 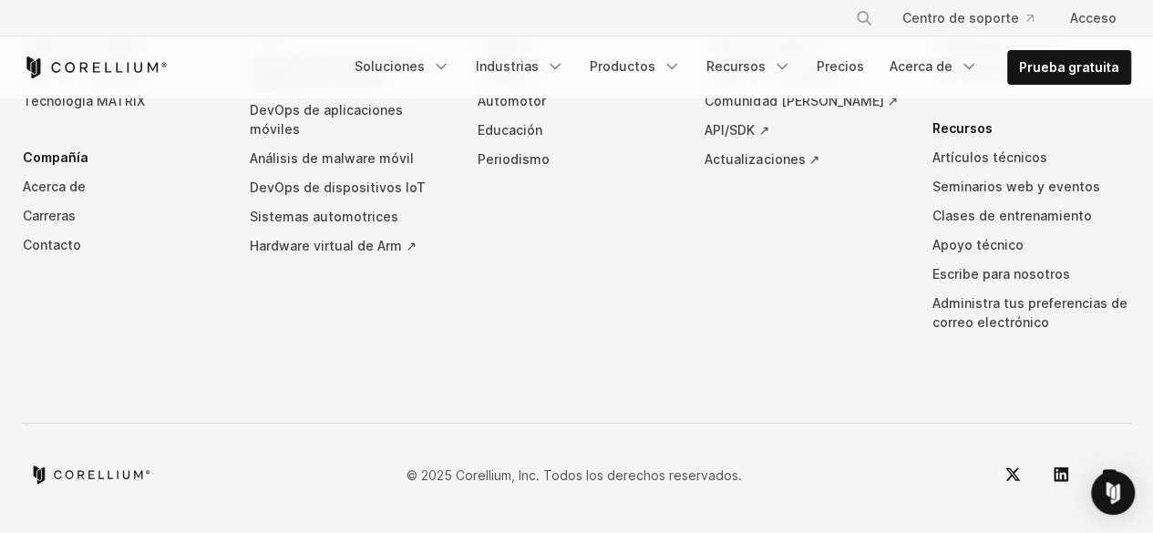 I want to click on font: DevOps de dispositivos IoT, so click(x=337, y=187).